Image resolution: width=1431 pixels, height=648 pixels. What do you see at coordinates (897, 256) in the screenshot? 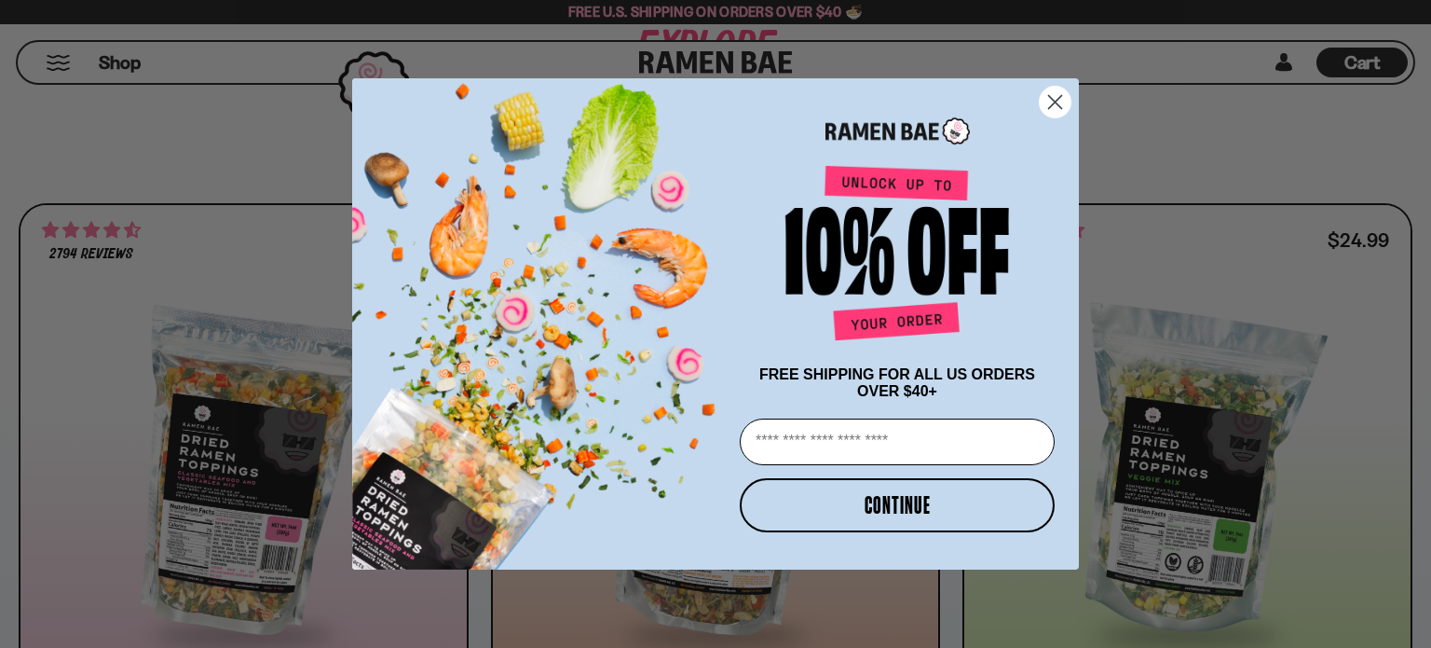
I see `img: Unlock up to 10% off` at bounding box center [897, 256].